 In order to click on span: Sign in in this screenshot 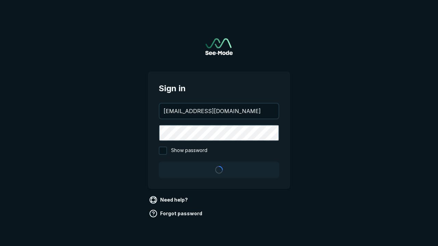, I will do `click(219, 89)`.